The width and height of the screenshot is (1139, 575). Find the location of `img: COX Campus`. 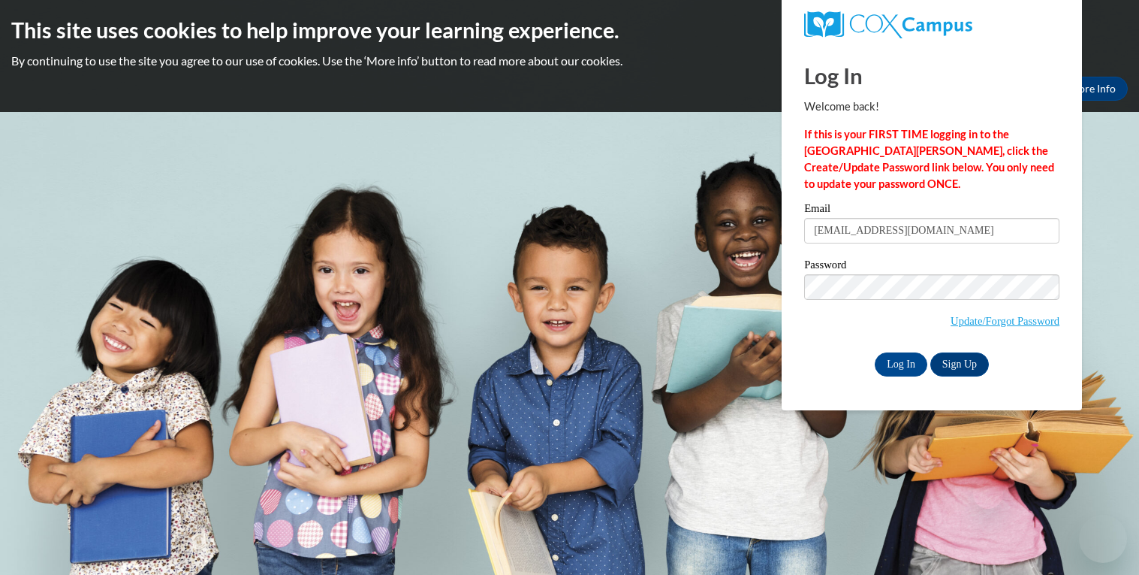

img: COX Campus is located at coordinates (889, 25).